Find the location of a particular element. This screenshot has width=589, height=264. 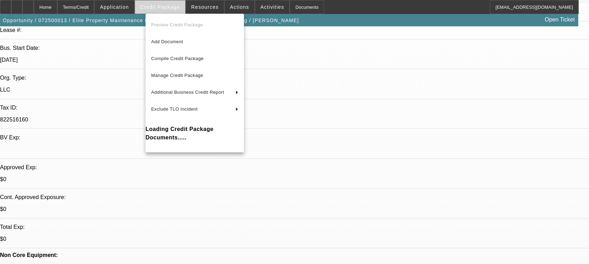

span: Compile Credit Package is located at coordinates (177, 58).